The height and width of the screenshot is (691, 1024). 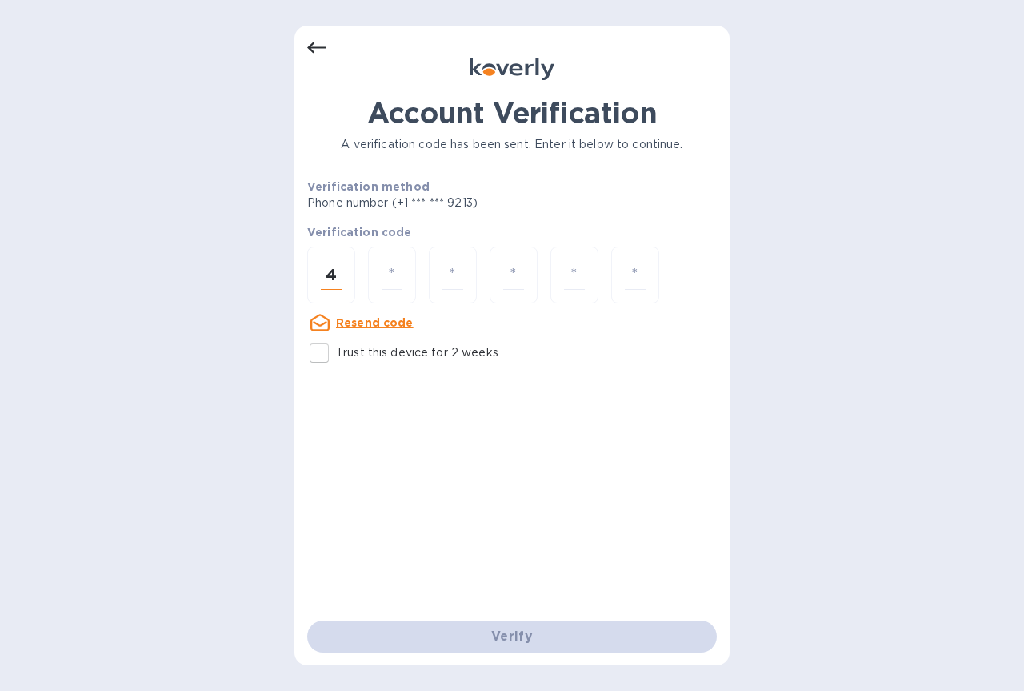 I want to click on u: Resend code, so click(x=374, y=322).